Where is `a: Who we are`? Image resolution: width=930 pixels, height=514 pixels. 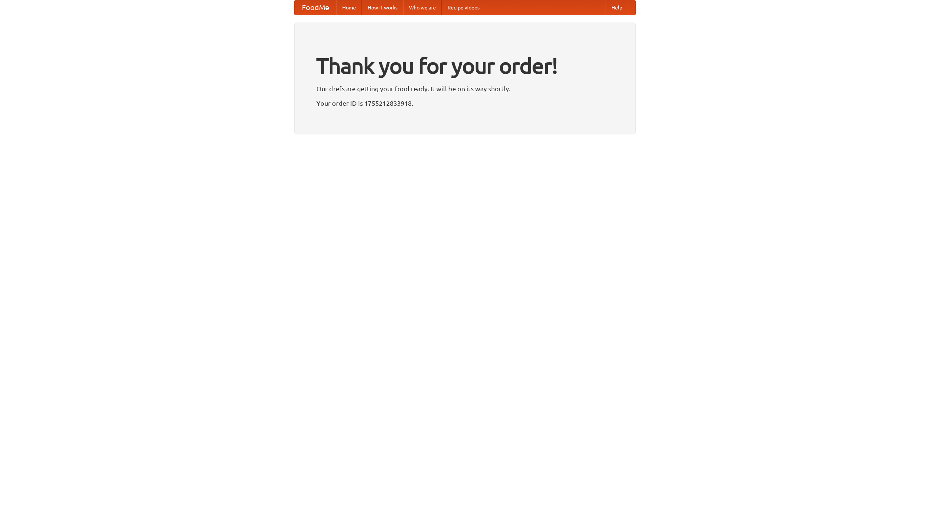 a: Who we are is located at coordinates (422, 8).